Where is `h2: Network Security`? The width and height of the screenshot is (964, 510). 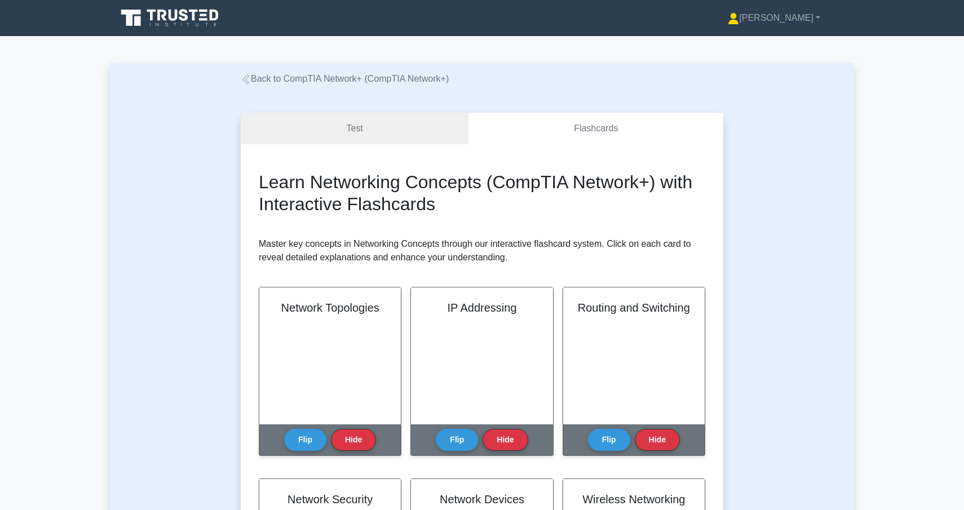 h2: Network Security is located at coordinates (330, 499).